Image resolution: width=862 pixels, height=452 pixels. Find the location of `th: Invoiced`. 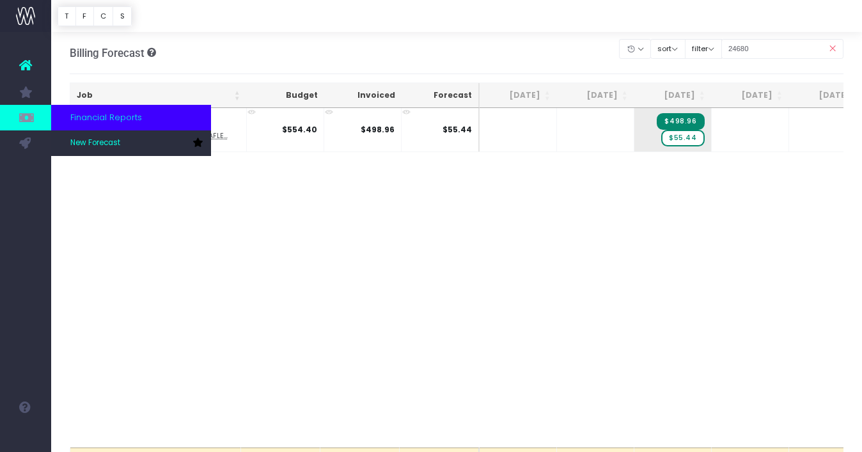

th: Invoiced is located at coordinates (362, 95).